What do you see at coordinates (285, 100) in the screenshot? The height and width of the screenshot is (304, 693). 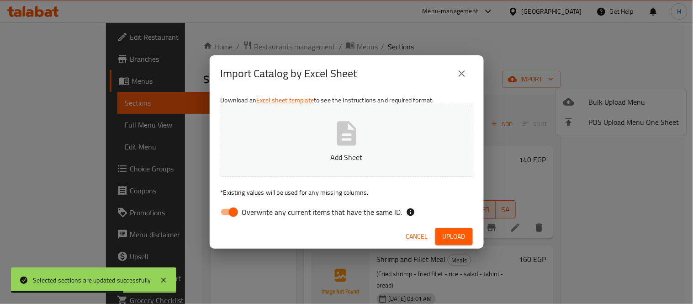 I see `a: Excel sheet template` at bounding box center [285, 100].